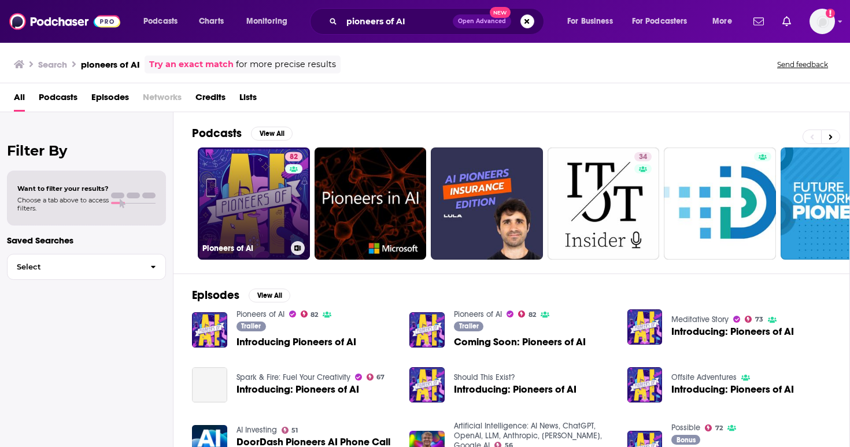 The height and width of the screenshot is (447, 850). I want to click on a: Meditative Story, so click(699, 319).